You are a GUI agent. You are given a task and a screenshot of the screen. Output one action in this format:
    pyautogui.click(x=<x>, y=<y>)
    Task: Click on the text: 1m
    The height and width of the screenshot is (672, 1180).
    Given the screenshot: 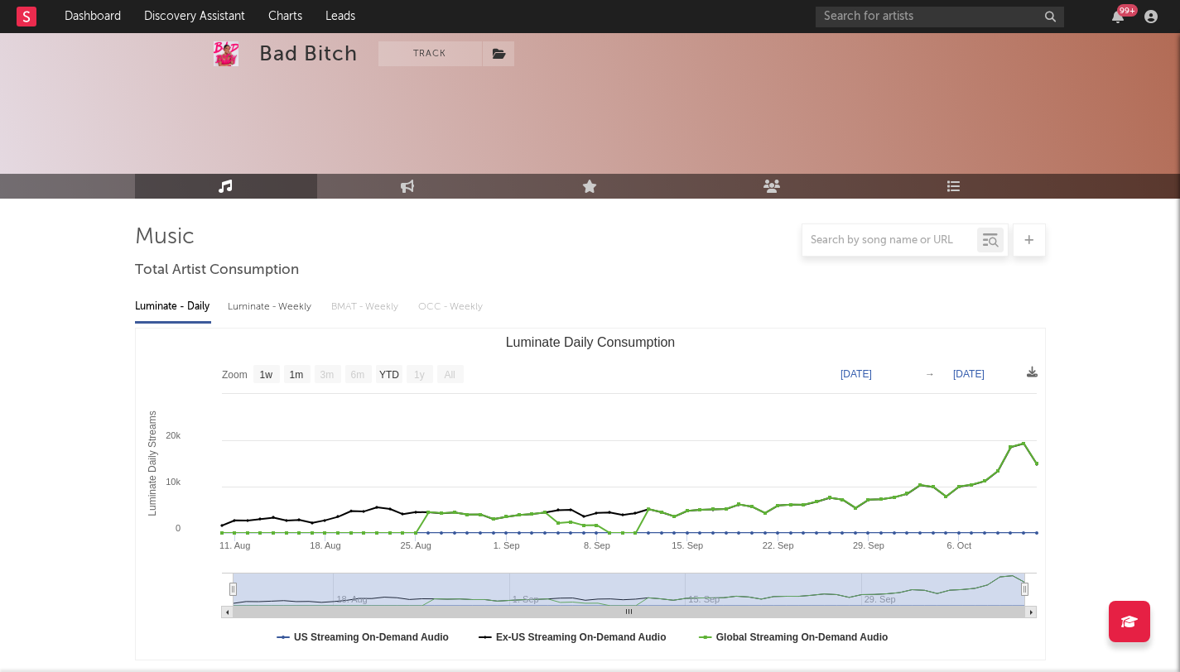 What is the action you would take?
    pyautogui.click(x=296, y=375)
    